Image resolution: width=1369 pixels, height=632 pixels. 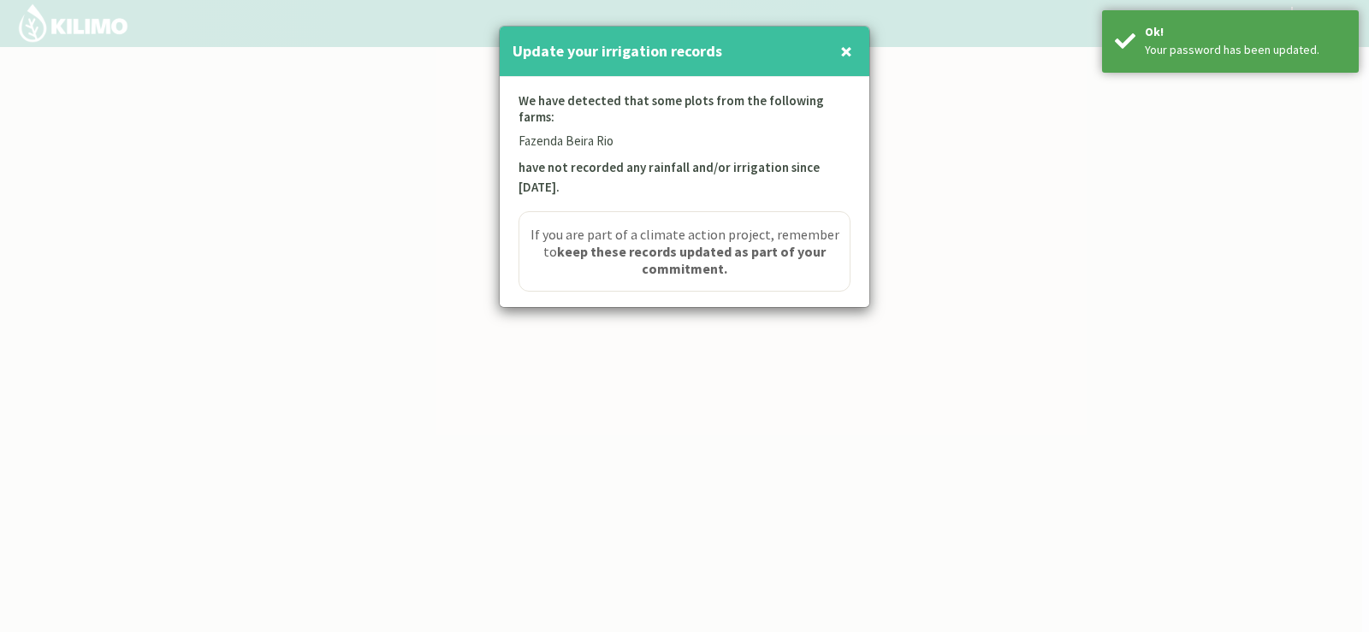 I want to click on div: Ok!, so click(x=1245, y=32).